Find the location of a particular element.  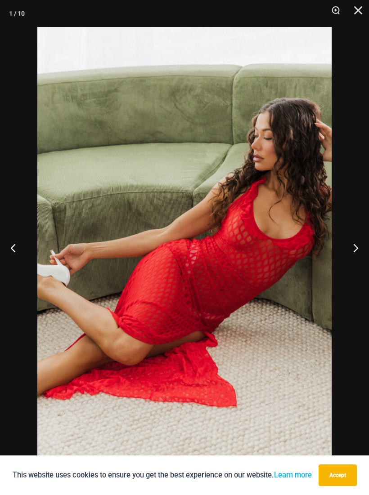

button: Next is located at coordinates (352, 248).